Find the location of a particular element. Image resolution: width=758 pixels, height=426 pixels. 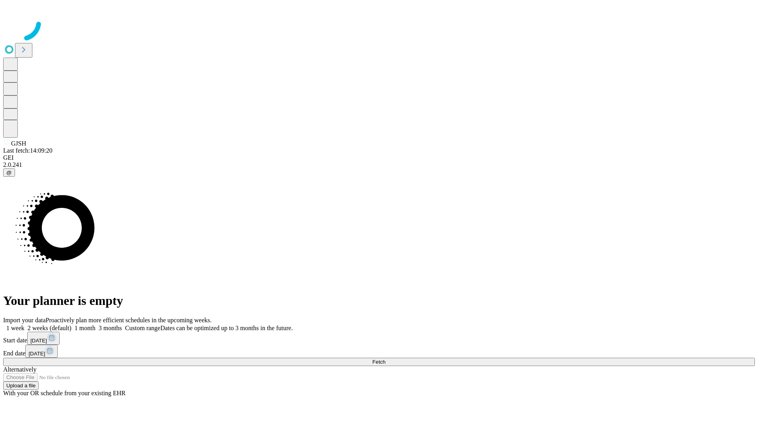

span: Custom range is located at coordinates (142, 328).